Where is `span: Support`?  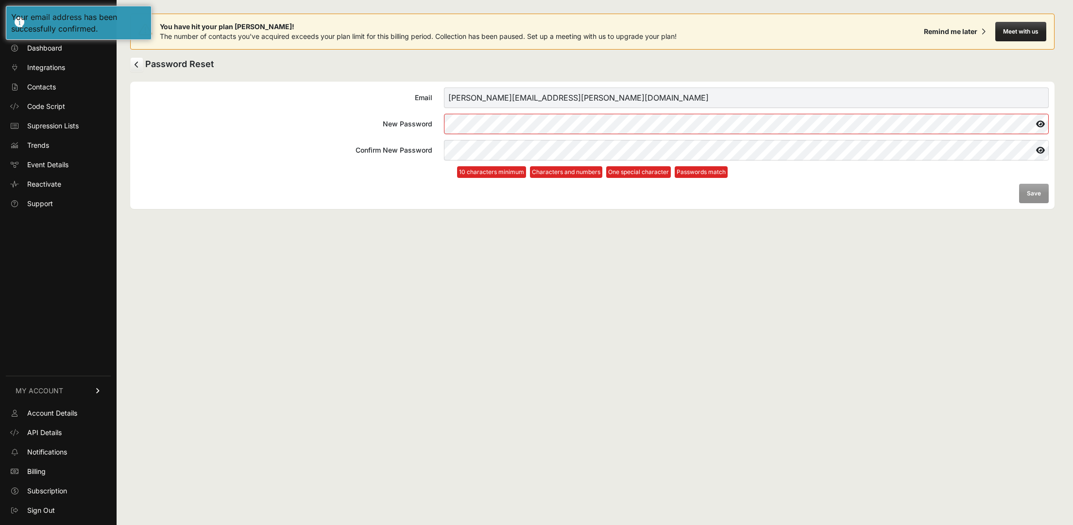 span: Support is located at coordinates (40, 204).